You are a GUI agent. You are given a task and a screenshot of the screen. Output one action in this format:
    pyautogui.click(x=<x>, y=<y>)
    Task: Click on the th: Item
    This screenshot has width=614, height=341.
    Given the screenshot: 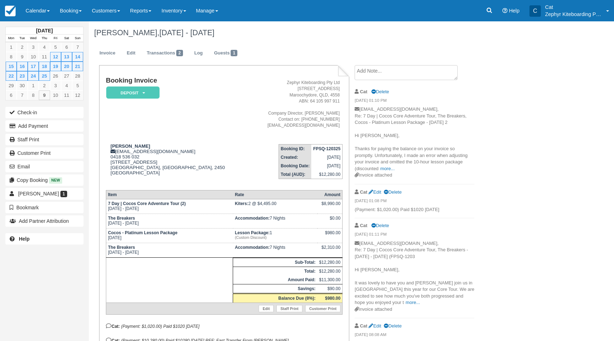 What is the action you would take?
    pyautogui.click(x=169, y=194)
    